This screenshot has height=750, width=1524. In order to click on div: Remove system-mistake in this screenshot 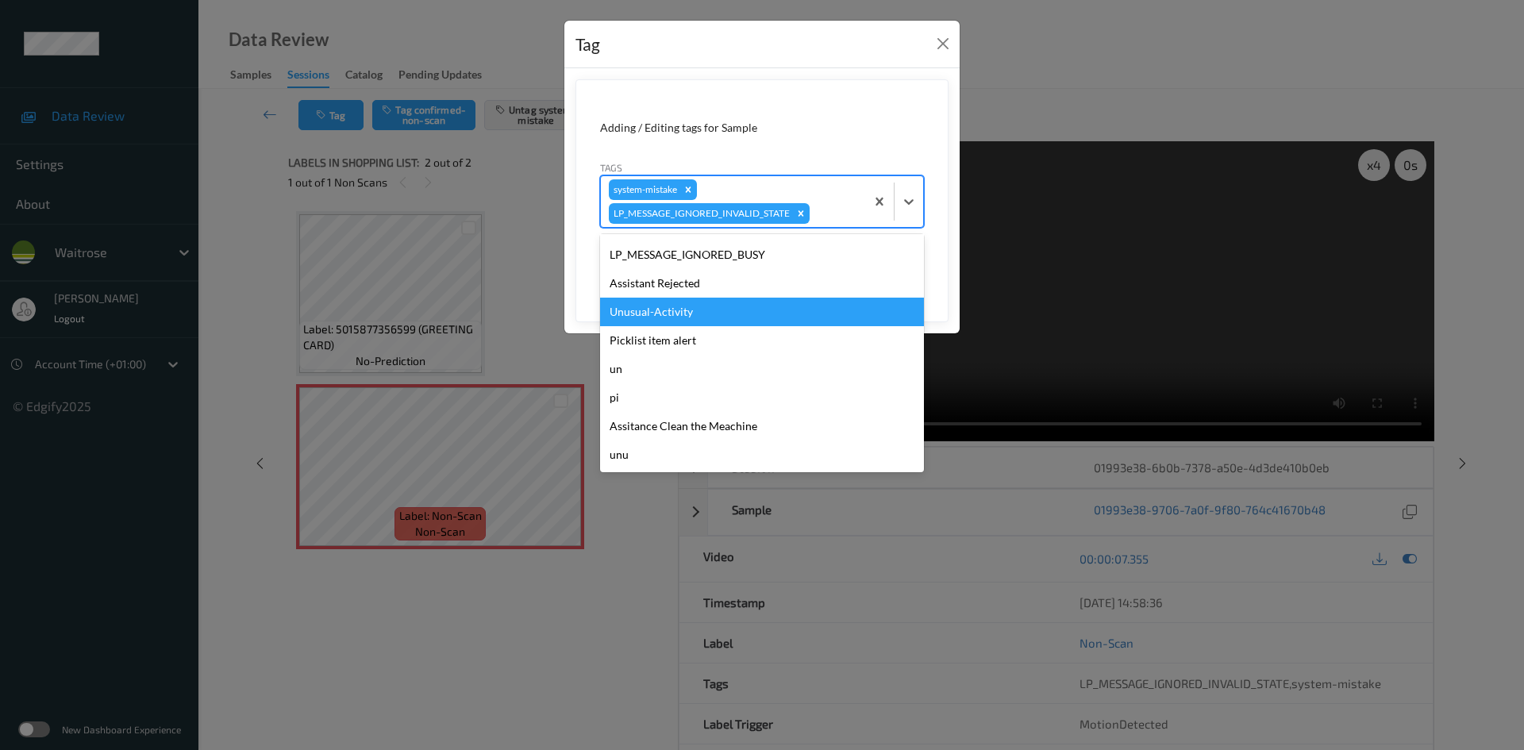, I will do `click(688, 190)`.